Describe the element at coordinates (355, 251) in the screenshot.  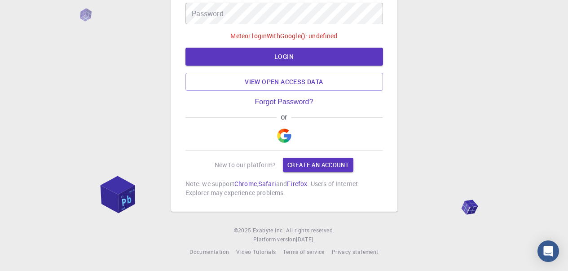
I see `span: Privacy statement` at that location.